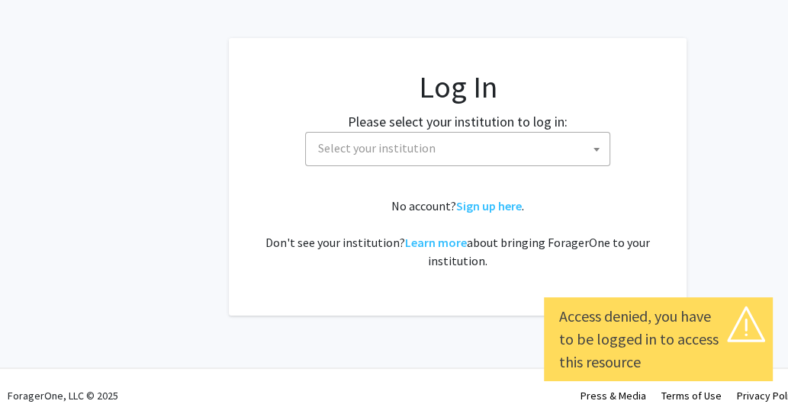 Image resolution: width=788 pixels, height=404 pixels. What do you see at coordinates (613, 396) in the screenshot?
I see `a: Press & Media` at bounding box center [613, 396].